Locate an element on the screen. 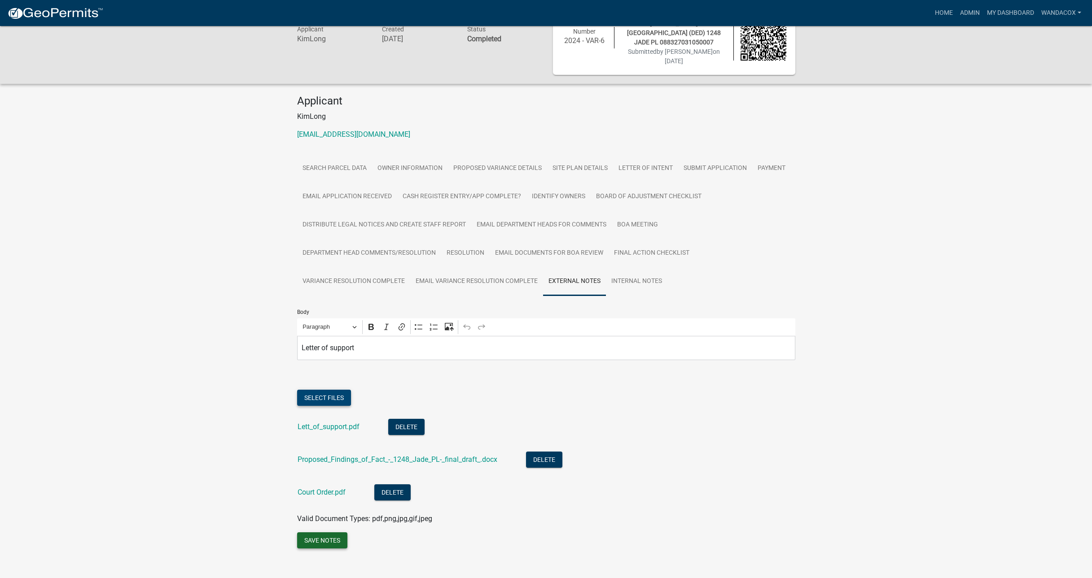  strong: Completed is located at coordinates (484, 39).